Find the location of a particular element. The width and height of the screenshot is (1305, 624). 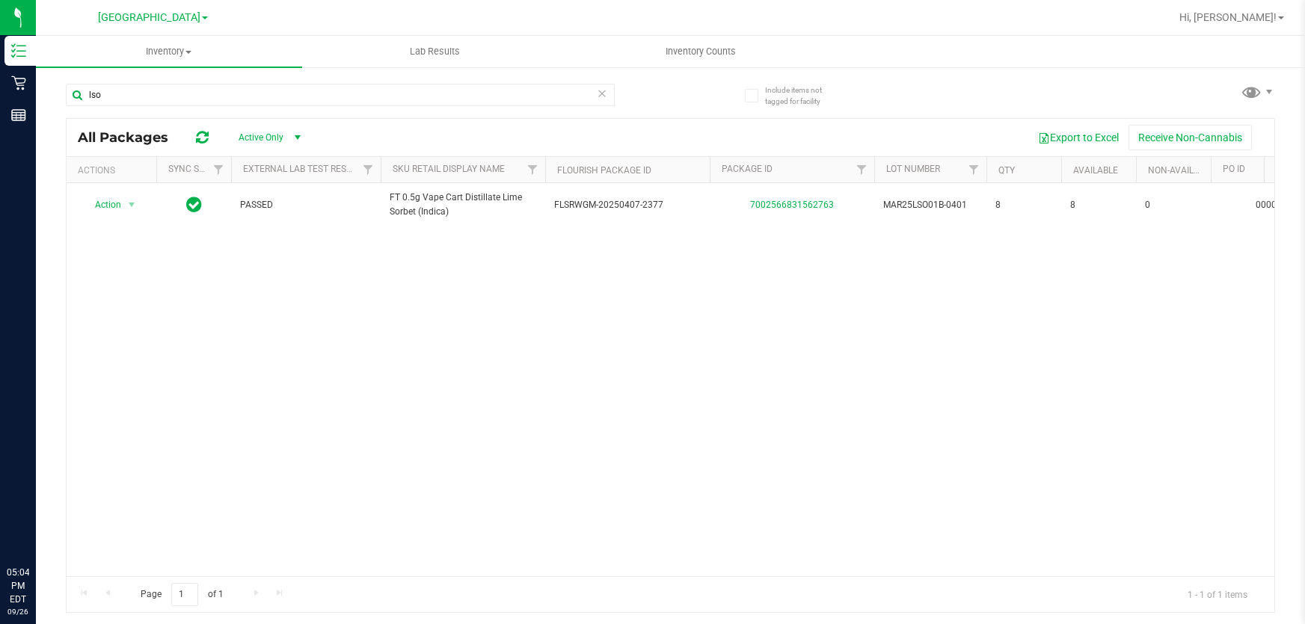

span: Clear is located at coordinates (602, 93).